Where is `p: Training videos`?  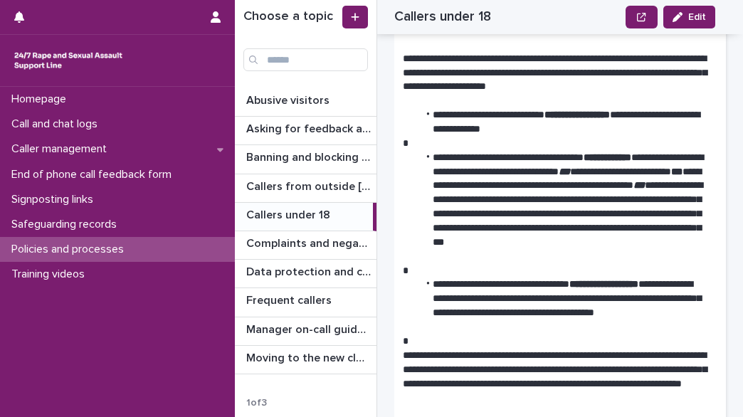 p: Training videos is located at coordinates (51, 274).